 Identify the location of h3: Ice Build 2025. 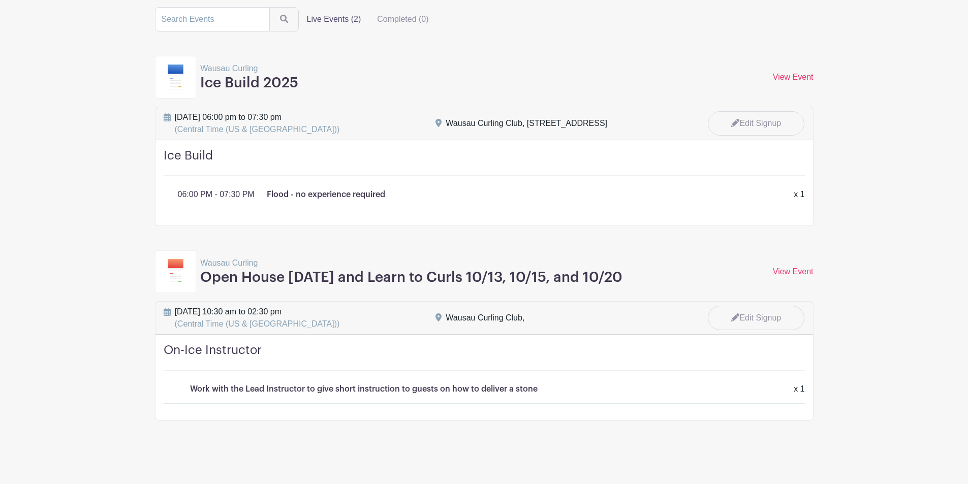
(249, 83).